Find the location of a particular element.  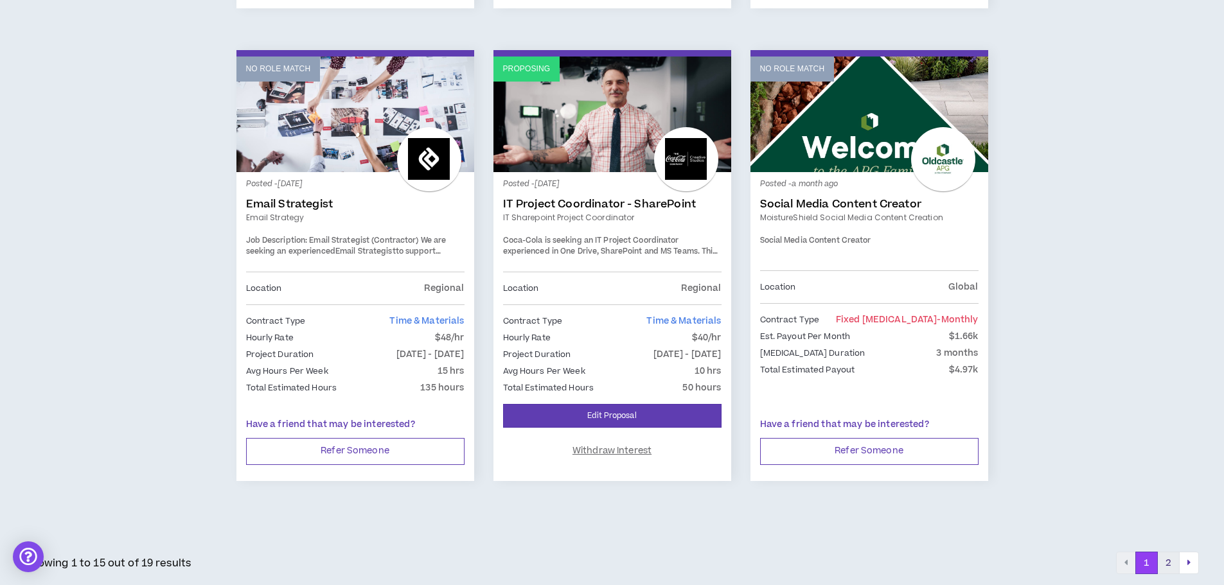

a: IT Project Coordinator - SharePoint is located at coordinates (612, 204).